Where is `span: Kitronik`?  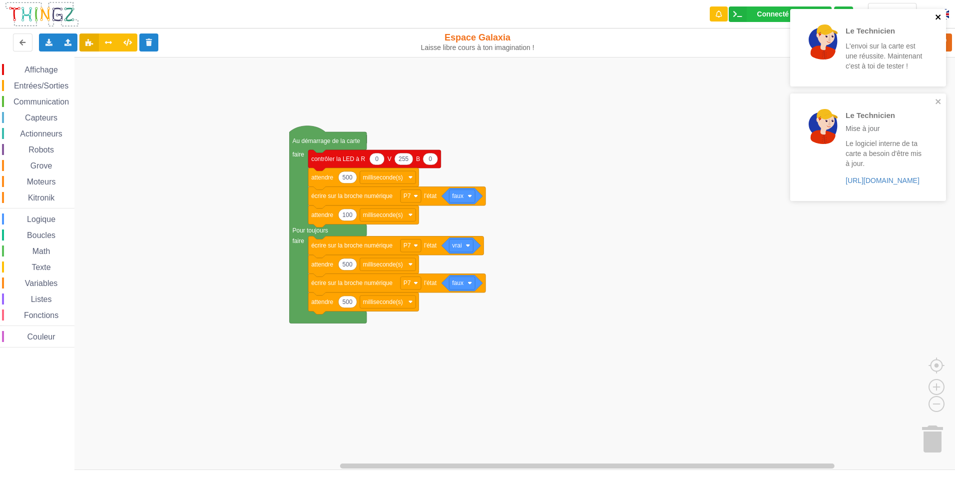 span: Kitronik is located at coordinates (41, 197).